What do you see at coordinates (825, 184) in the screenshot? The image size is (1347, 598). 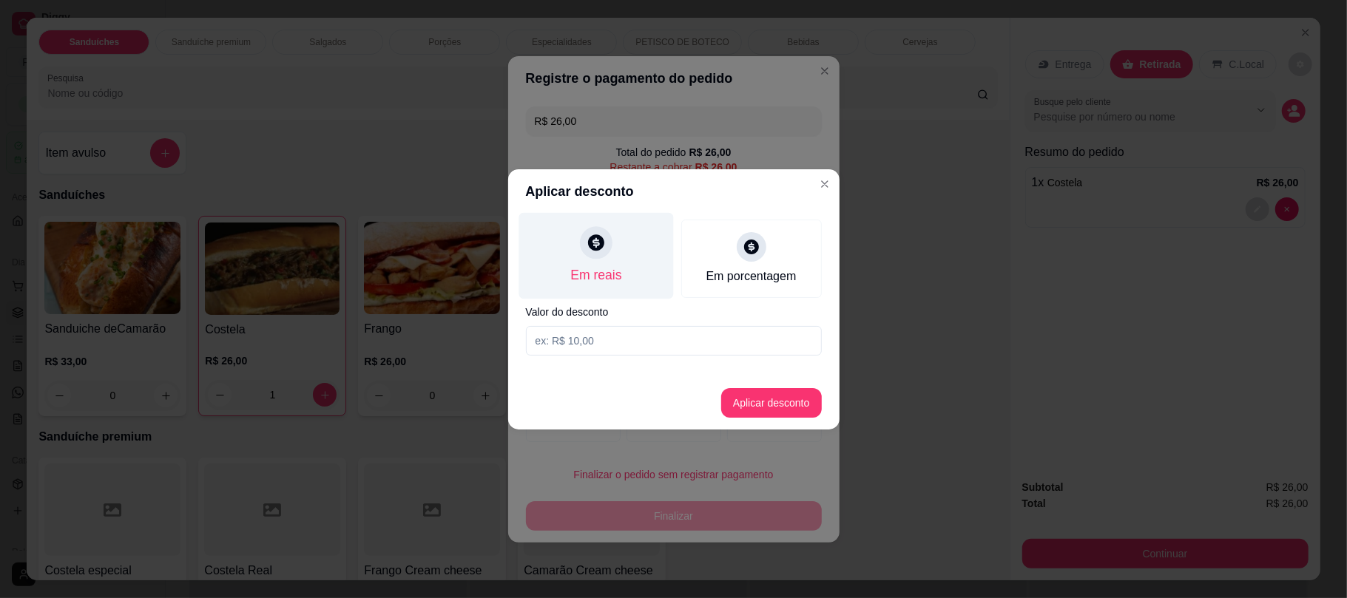 I see `button: Close` at bounding box center [825, 184].